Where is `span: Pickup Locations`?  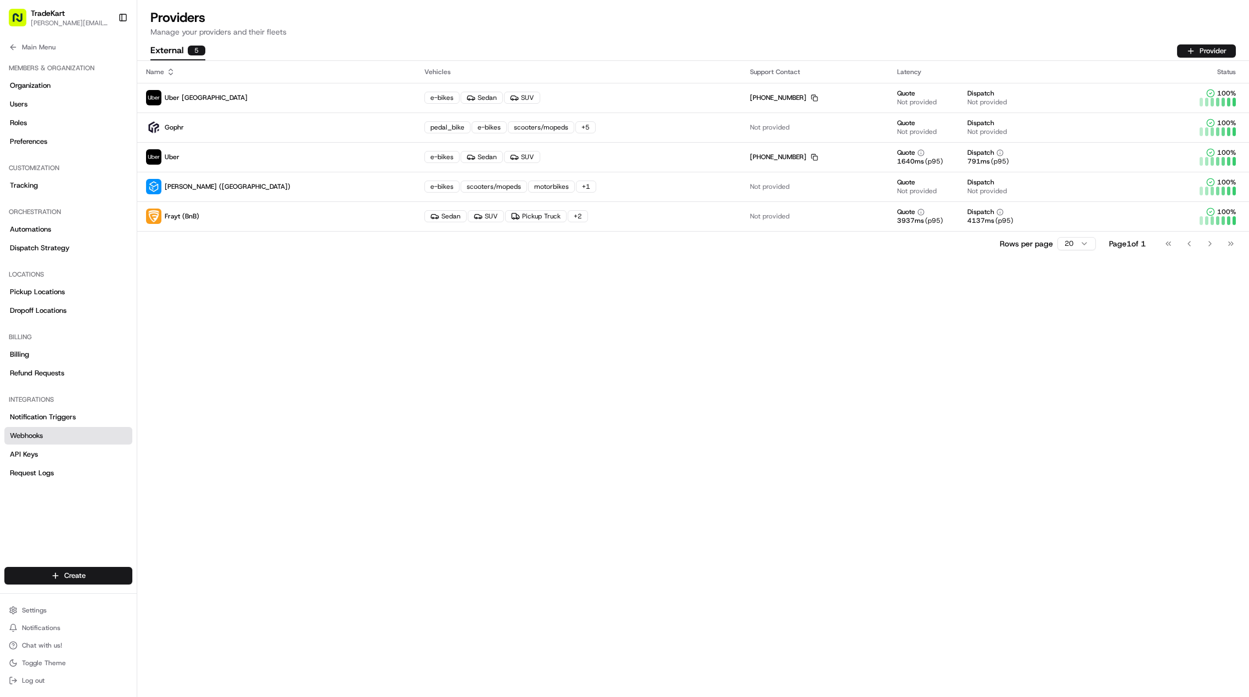
span: Pickup Locations is located at coordinates (37, 292).